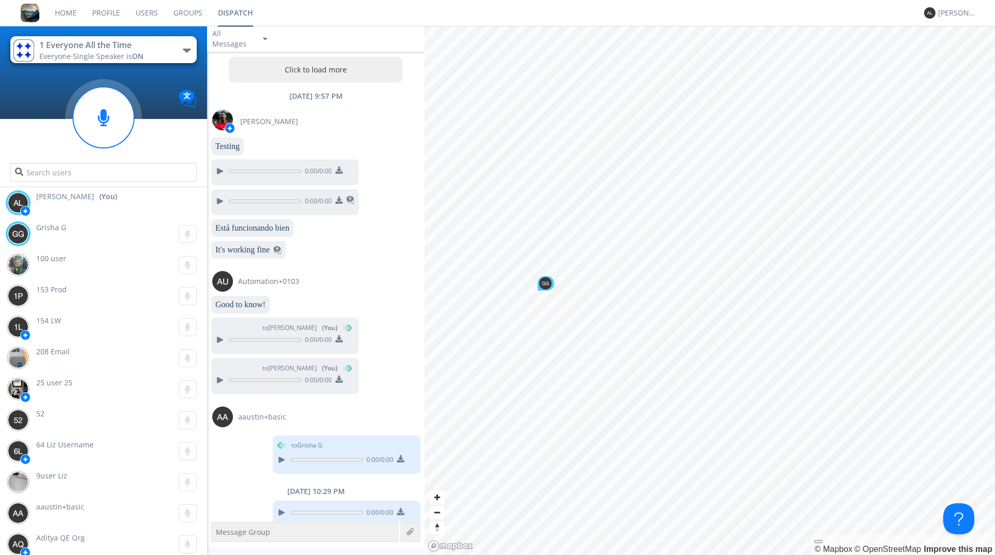 This screenshot has height=555, width=995. What do you see at coordinates (437, 497) in the screenshot?
I see `span: Zoom in` at bounding box center [437, 497].